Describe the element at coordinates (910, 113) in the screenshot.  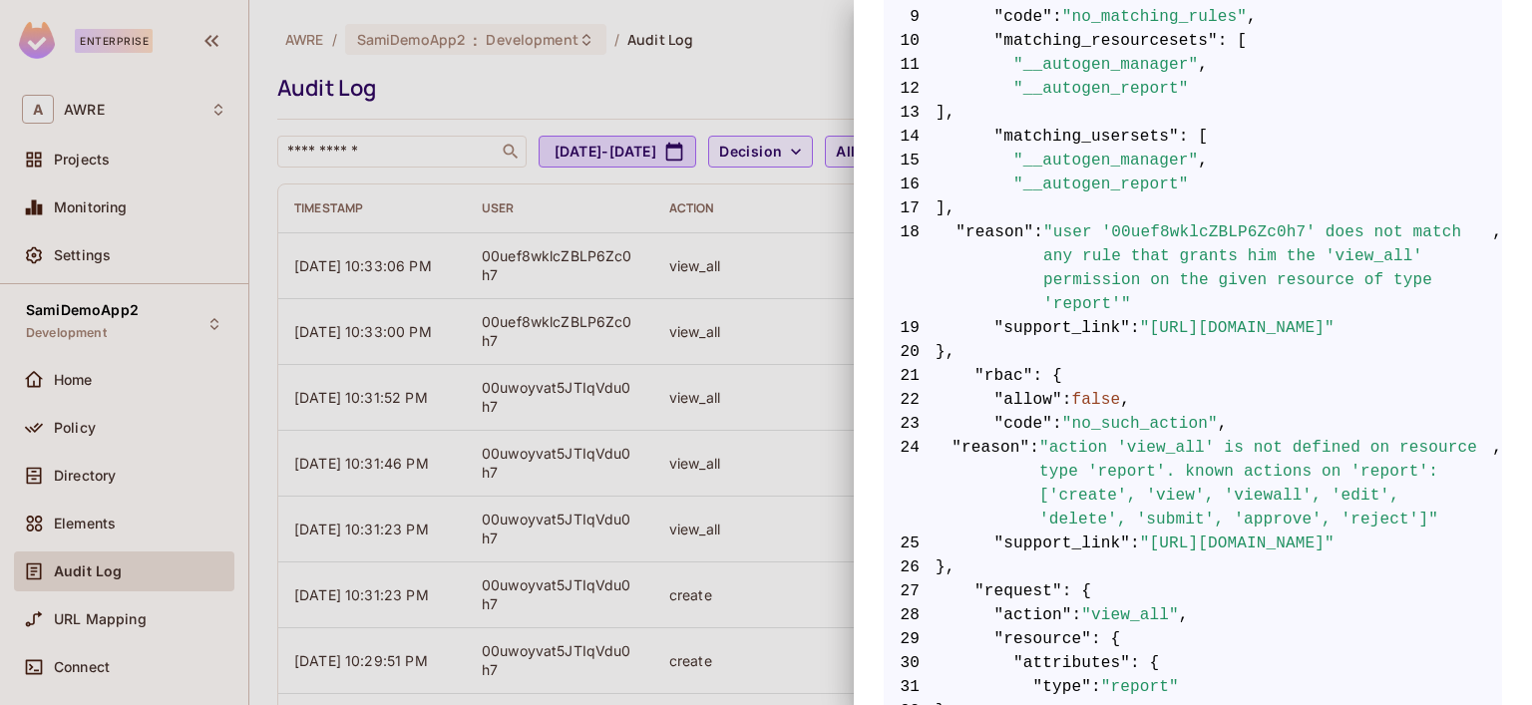
I see `span: 13` at that location.